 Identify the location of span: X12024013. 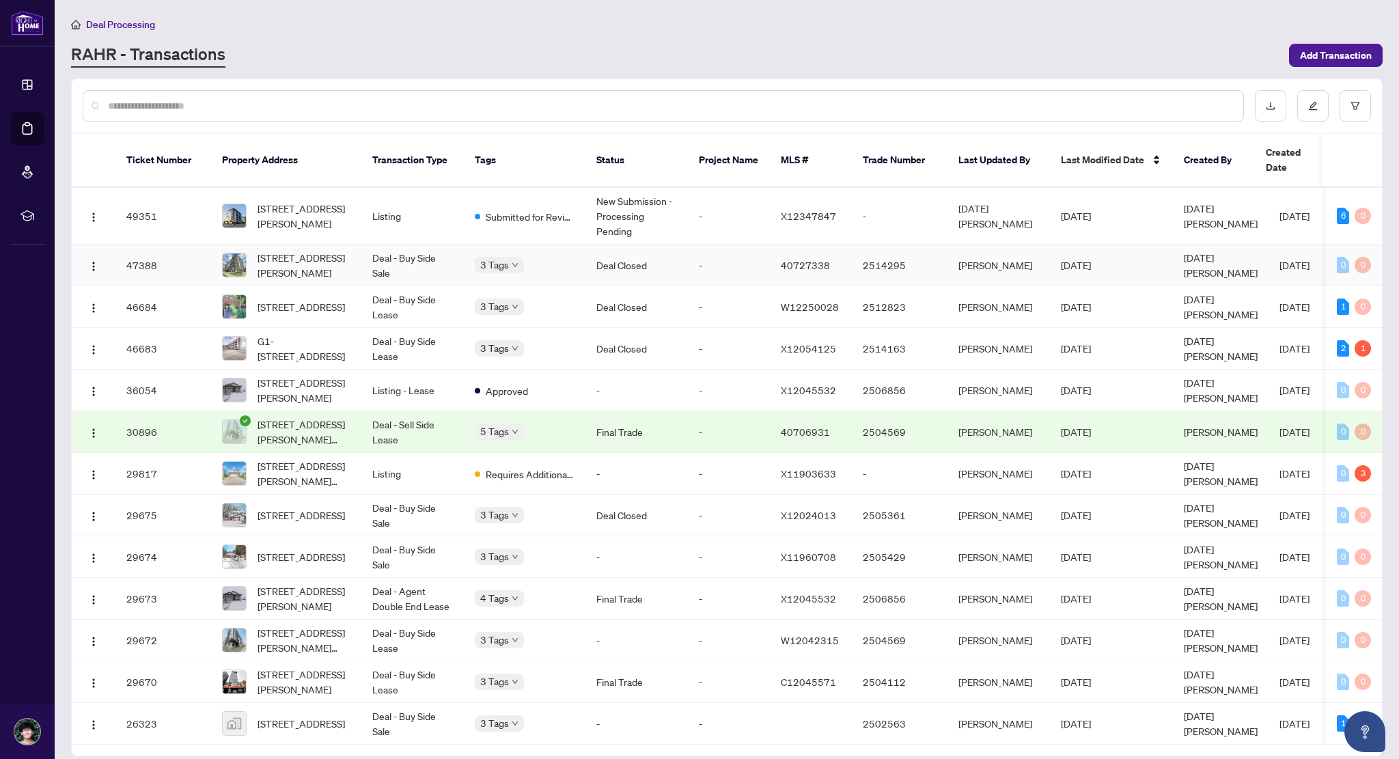
(808, 515).